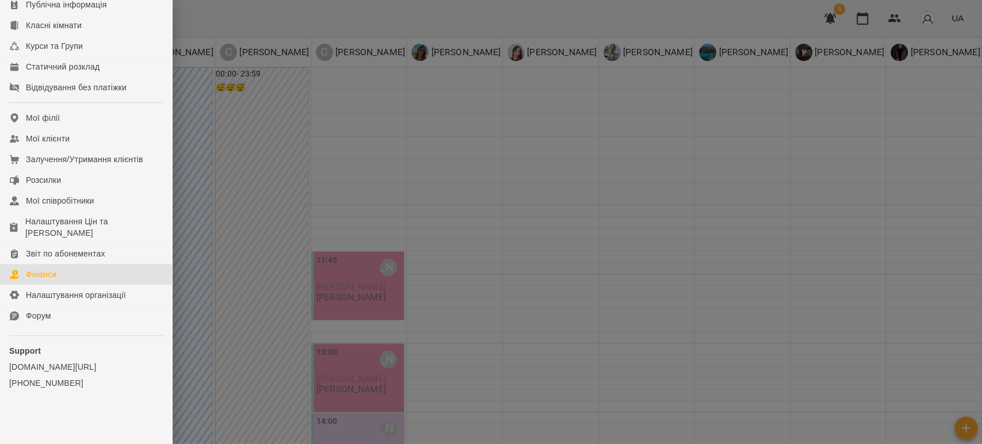  Describe the element at coordinates (60, 201) in the screenshot. I see `div: Мої співробітники` at that location.